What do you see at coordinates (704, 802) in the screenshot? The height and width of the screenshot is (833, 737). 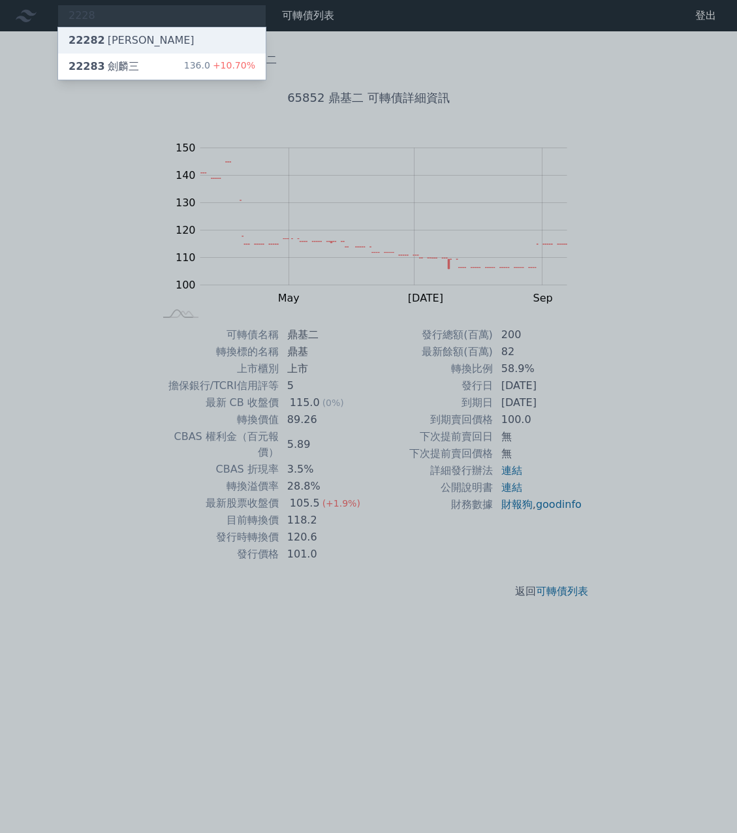 I see `div: 聊天小工具` at bounding box center [704, 802].